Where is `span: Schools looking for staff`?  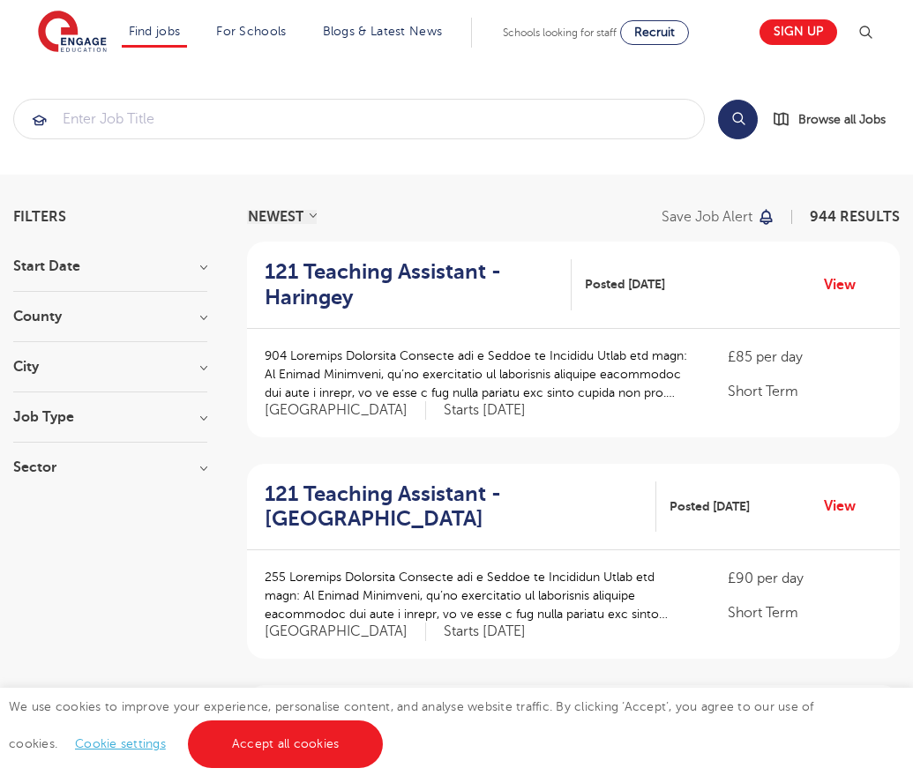 span: Schools looking for staff is located at coordinates (559, 33).